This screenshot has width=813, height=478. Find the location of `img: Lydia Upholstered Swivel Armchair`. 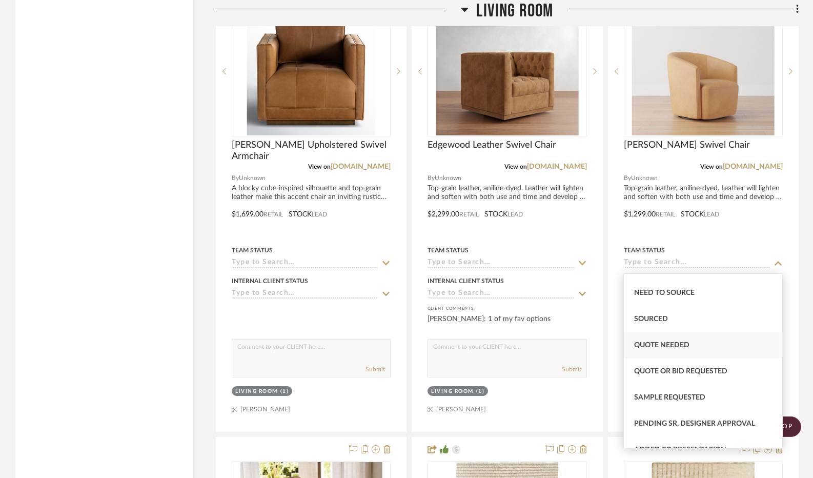

img: Lydia Upholstered Swivel Armchair is located at coordinates (311, 71).